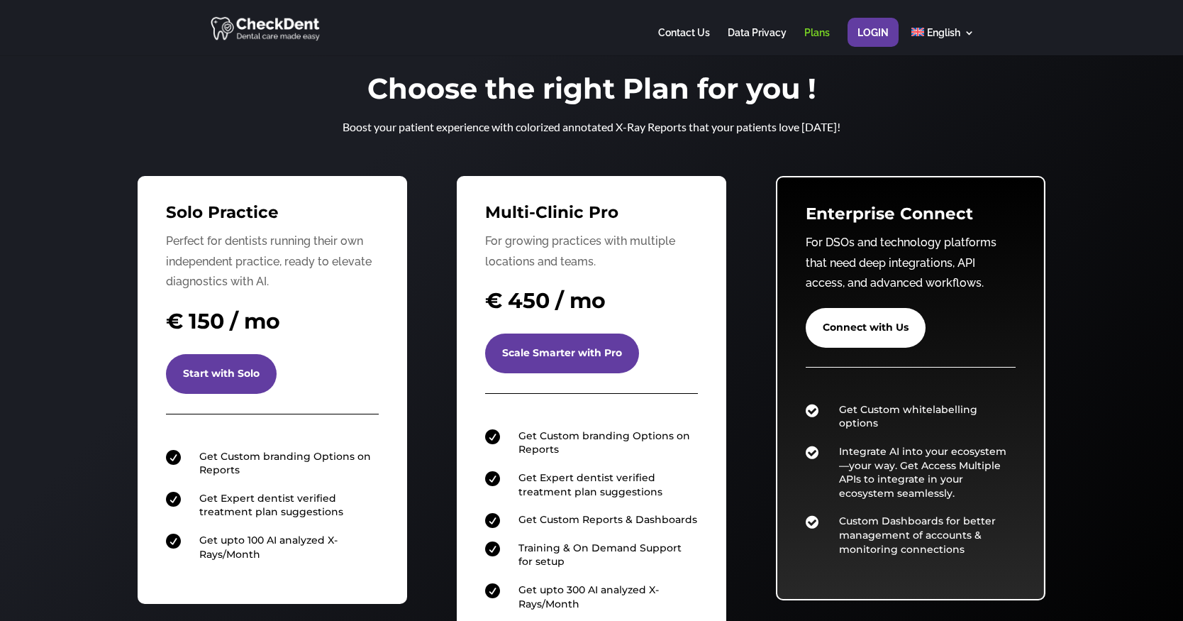  What do you see at coordinates (562, 353) in the screenshot?
I see `a: Scale Smarter with Pro` at bounding box center [562, 353].